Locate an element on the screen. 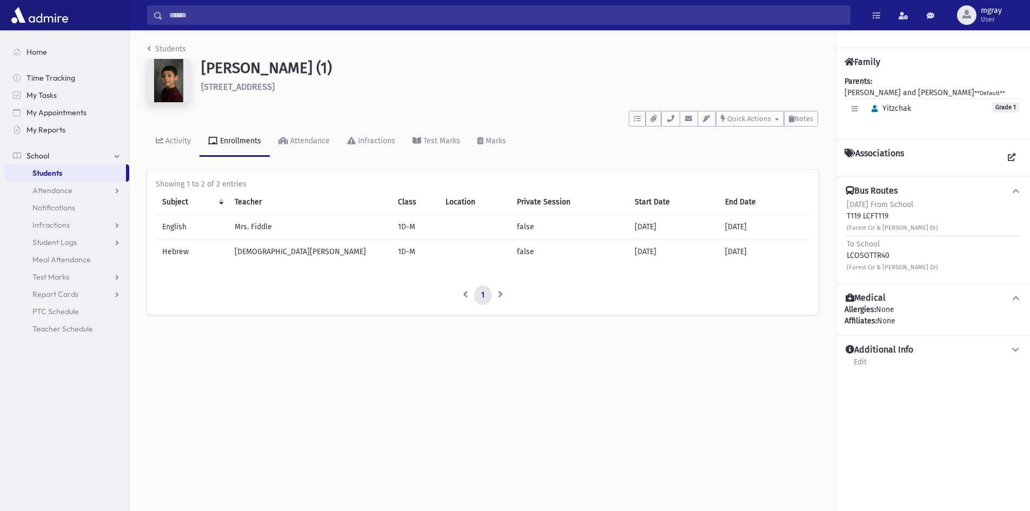 This screenshot has height=511, width=1030. a: Report Cards is located at coordinates (67, 294).